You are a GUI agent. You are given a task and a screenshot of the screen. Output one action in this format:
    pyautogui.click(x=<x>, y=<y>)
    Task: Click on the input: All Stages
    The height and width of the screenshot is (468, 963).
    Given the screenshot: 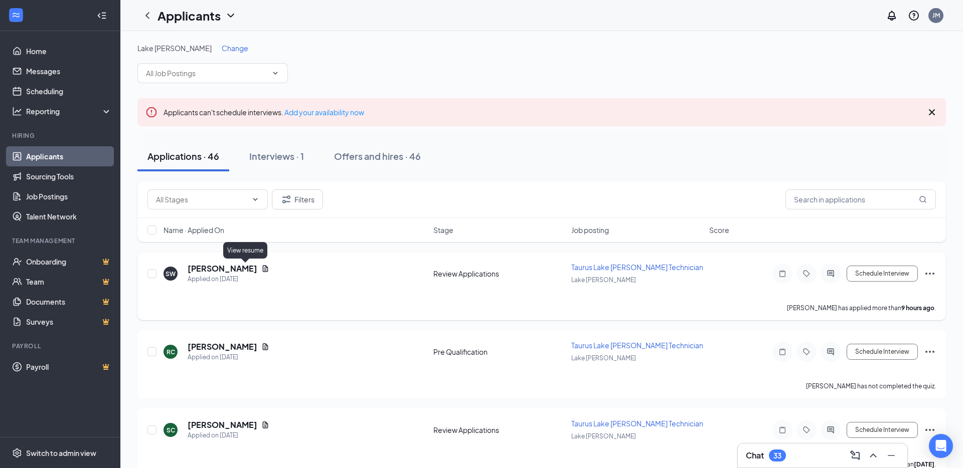 What is the action you would take?
    pyautogui.click(x=202, y=200)
    